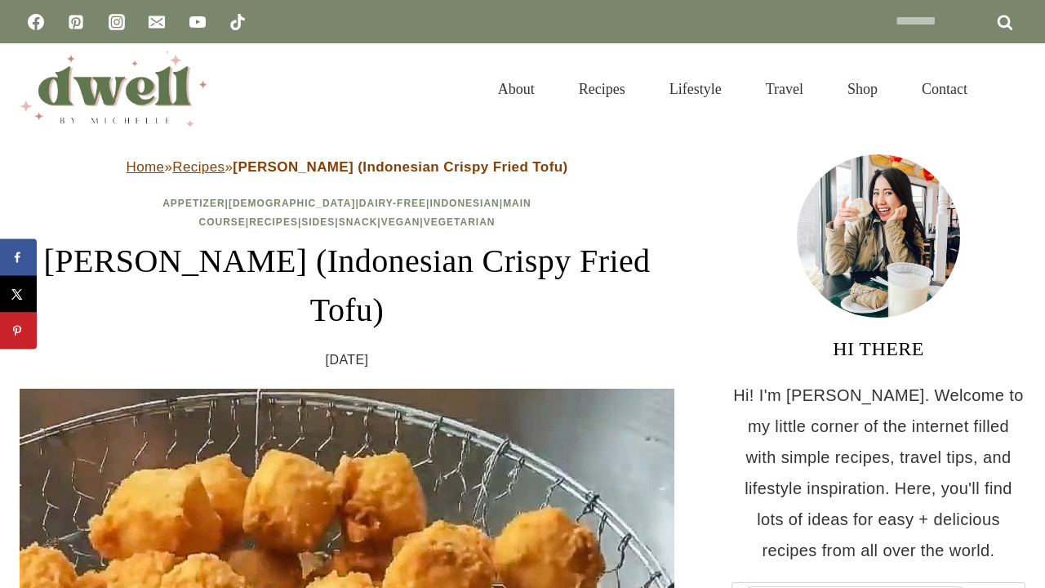  What do you see at coordinates (459, 222) in the screenshot?
I see `a: Vegetarian` at bounding box center [459, 222].